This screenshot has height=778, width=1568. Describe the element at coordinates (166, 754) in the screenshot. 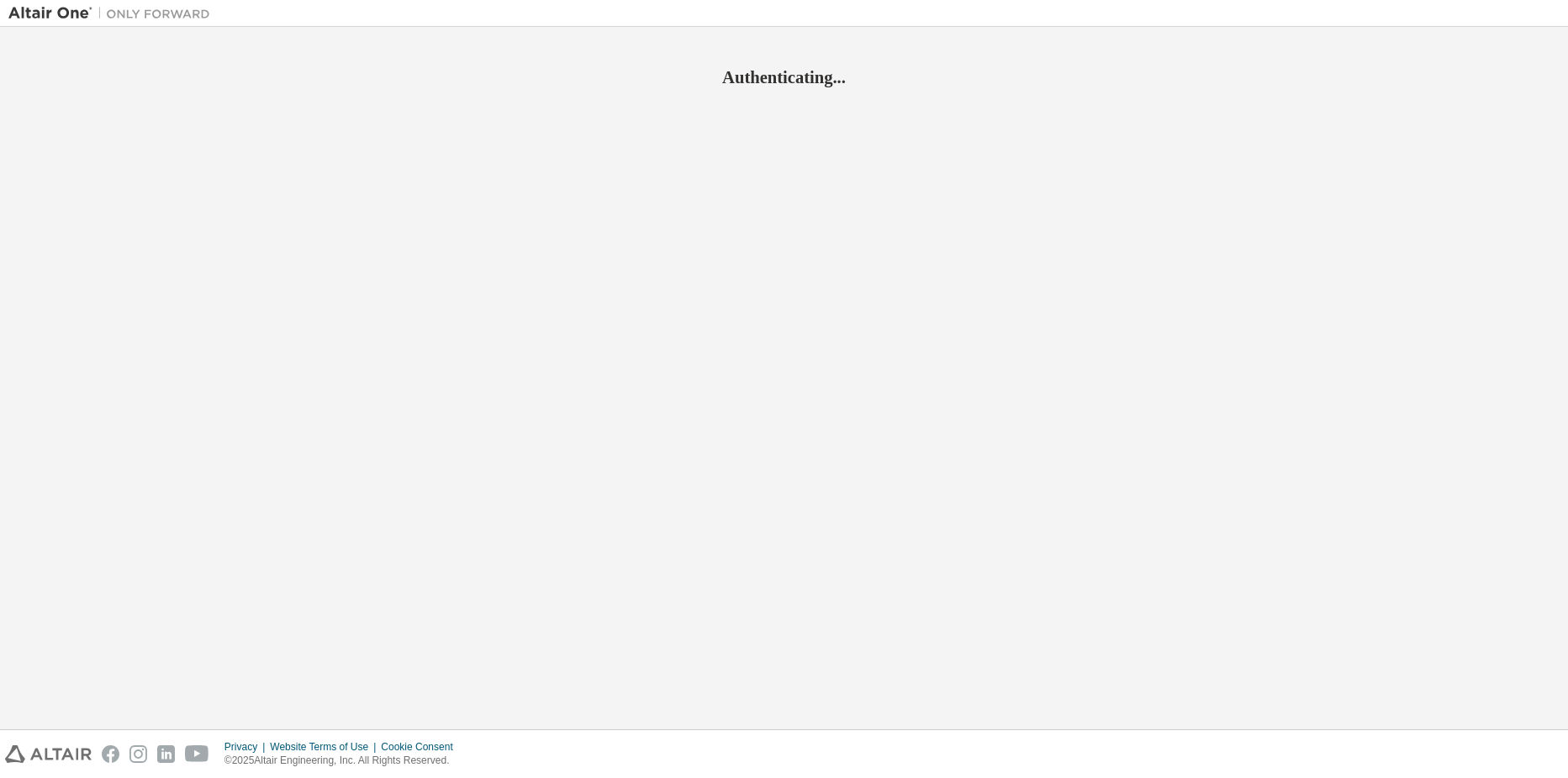

I see `img: linkedin.svg` at that location.